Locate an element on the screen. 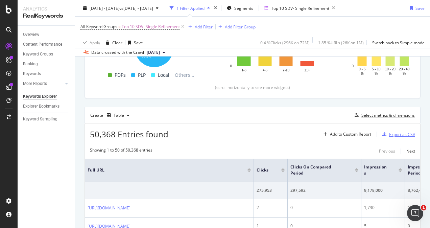 This screenshot has height=228, width=430. div: Overview is located at coordinates (31, 34).